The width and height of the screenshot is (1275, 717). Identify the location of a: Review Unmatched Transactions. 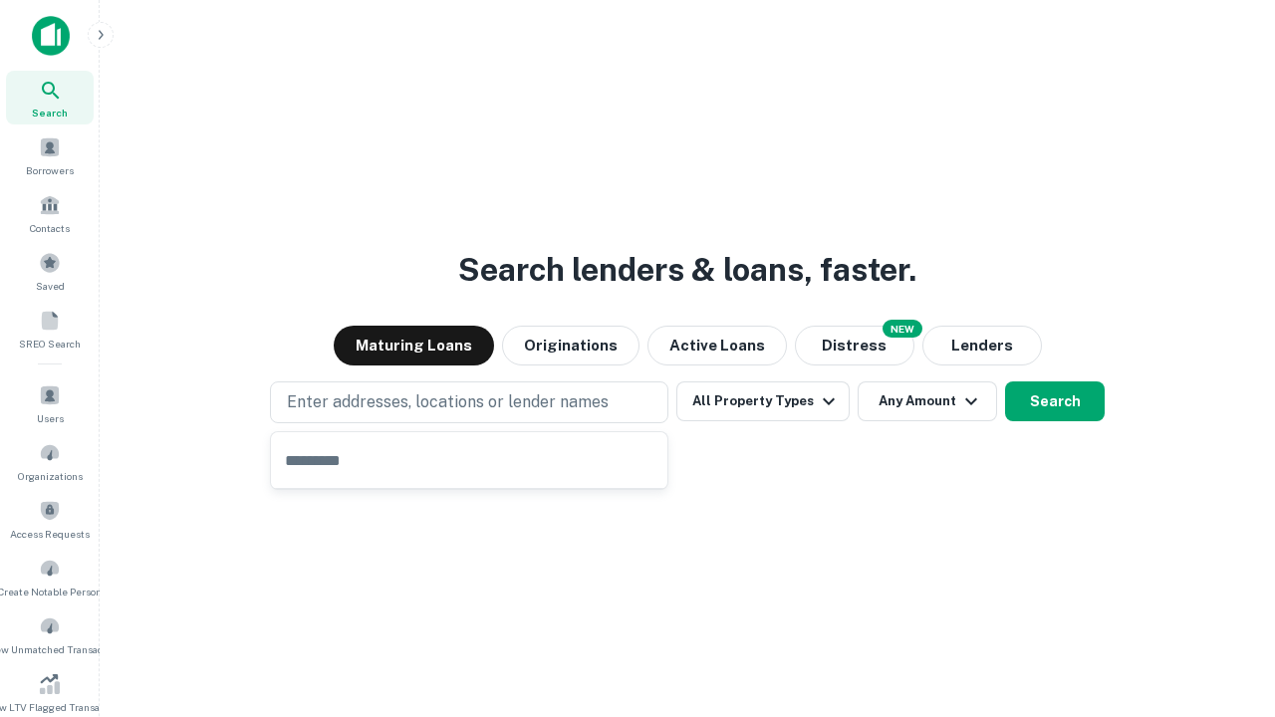
(50, 635).